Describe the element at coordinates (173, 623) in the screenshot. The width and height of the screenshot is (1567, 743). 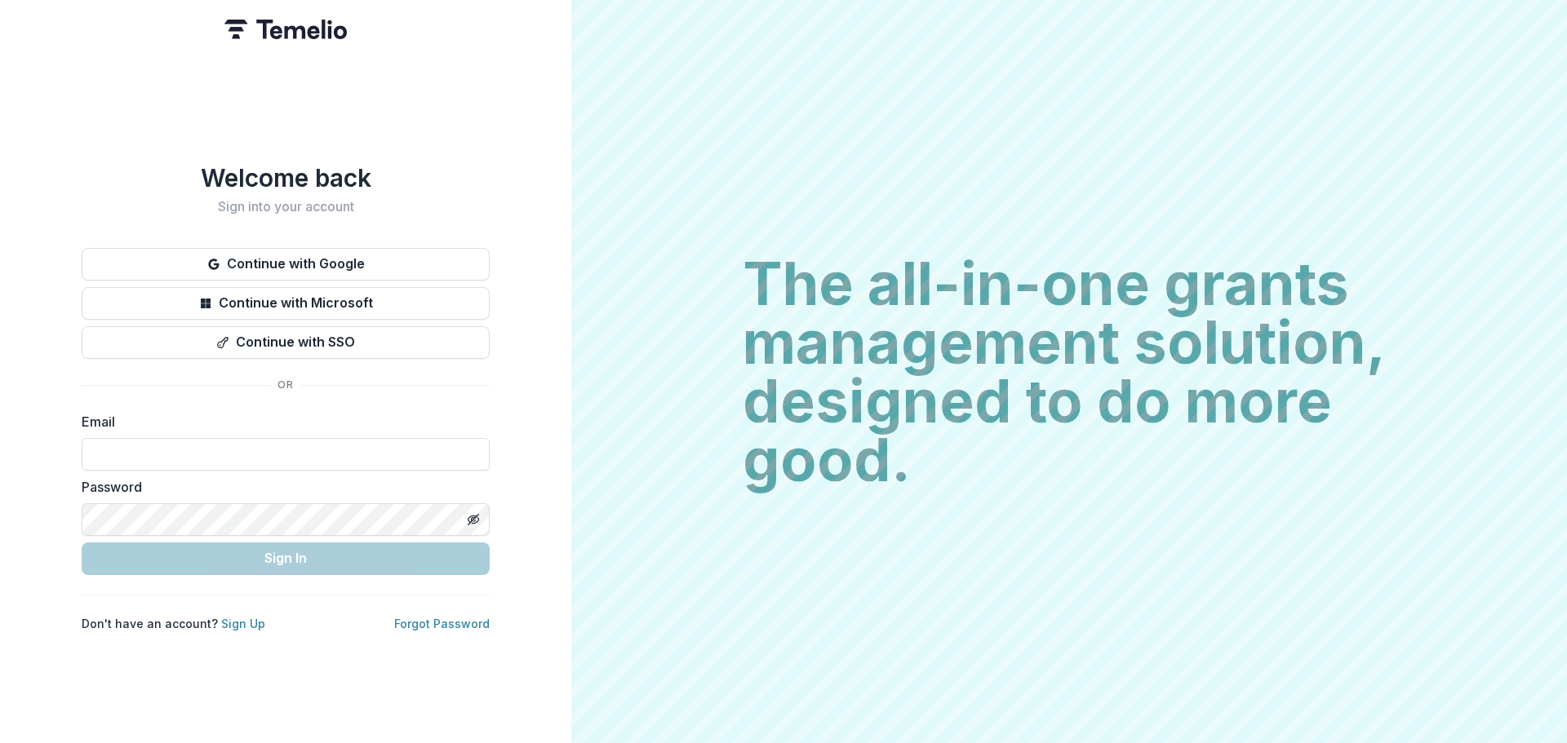
I see `p: Don't have an account?` at that location.